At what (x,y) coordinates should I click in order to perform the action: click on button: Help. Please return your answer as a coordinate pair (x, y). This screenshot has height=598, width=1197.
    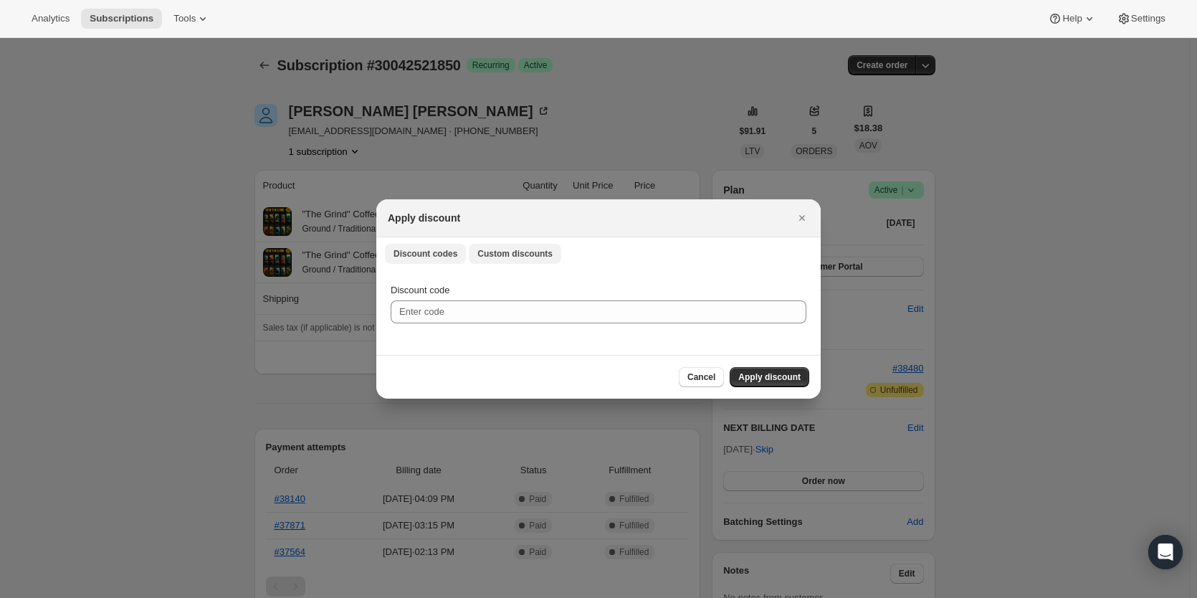
    Looking at the image, I should click on (1072, 19).